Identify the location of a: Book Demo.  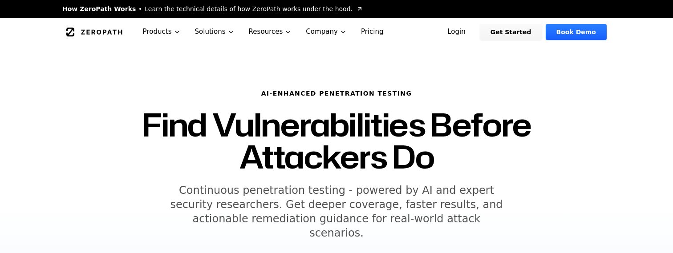
(576, 32).